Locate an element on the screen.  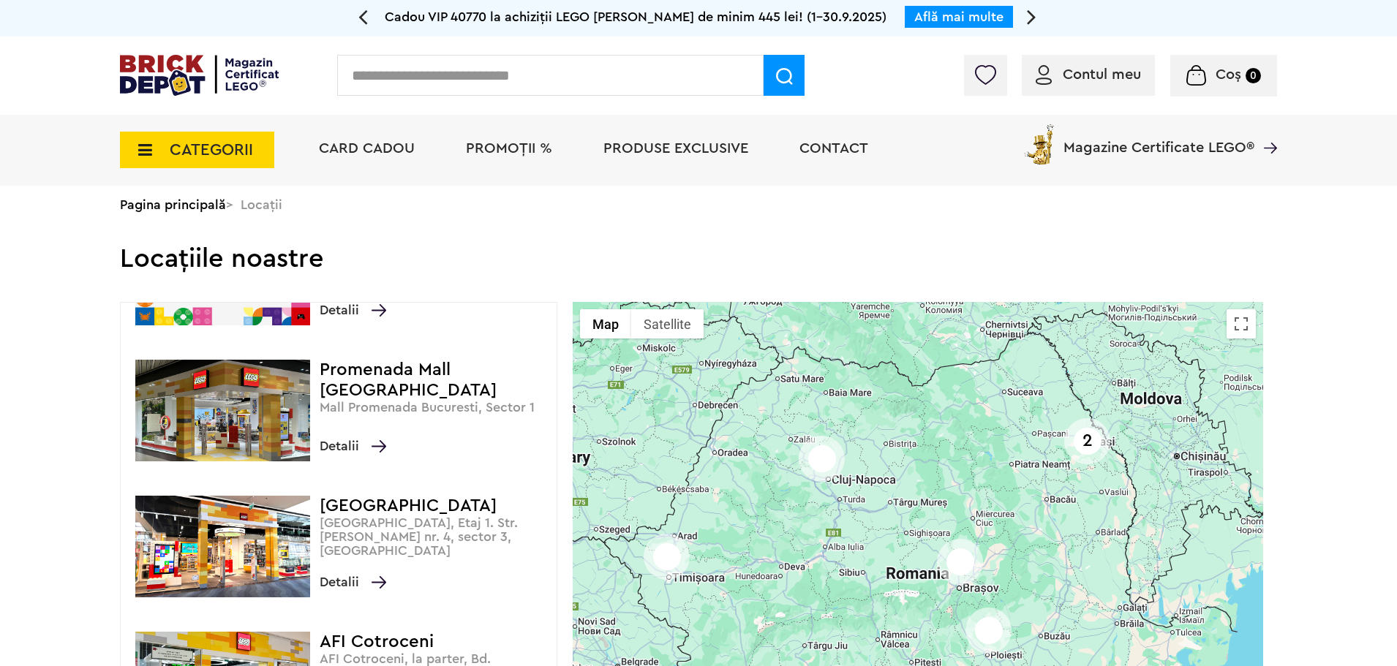
span: Card Cadou is located at coordinates (366, 148).